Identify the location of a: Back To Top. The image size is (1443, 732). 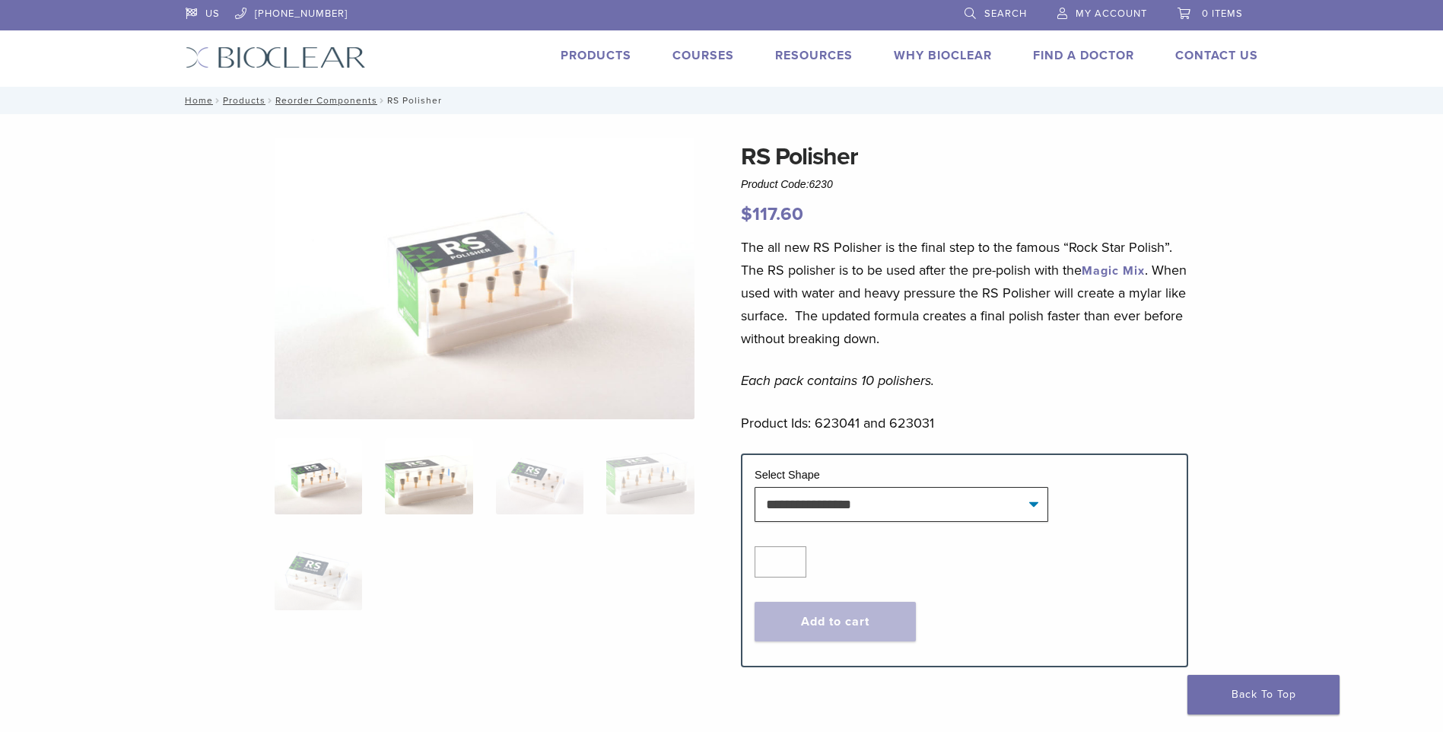
(1263, 694).